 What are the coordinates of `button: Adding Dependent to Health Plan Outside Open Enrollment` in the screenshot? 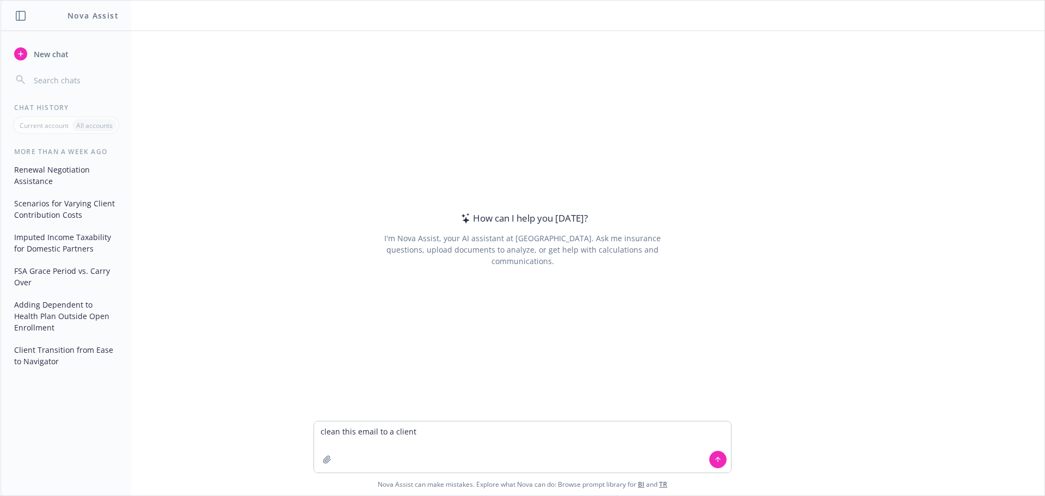 It's located at (66, 316).